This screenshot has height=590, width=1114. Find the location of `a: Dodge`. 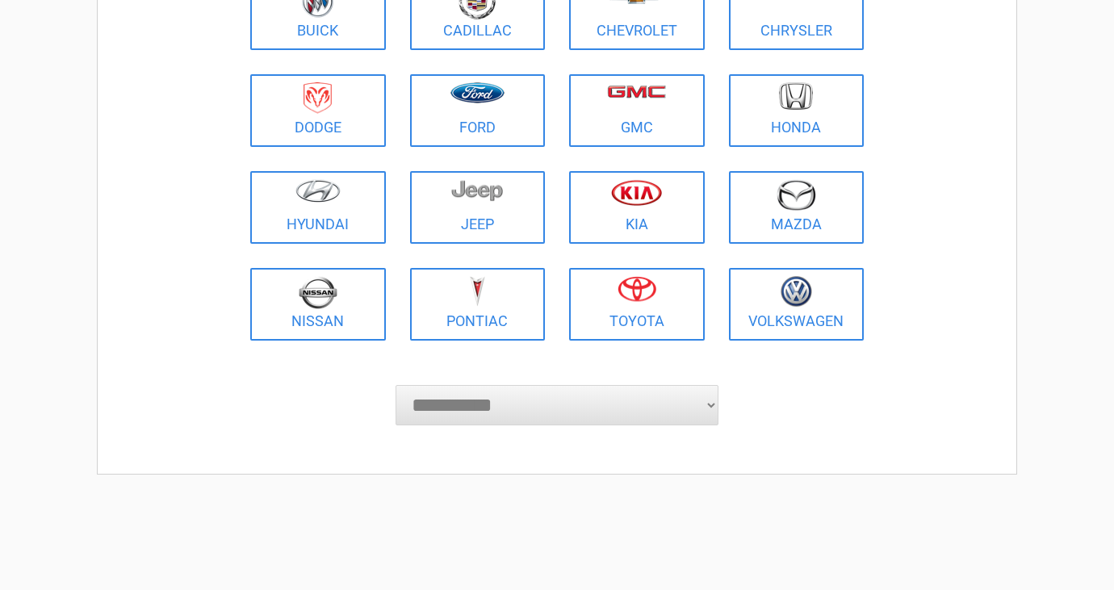

a: Dodge is located at coordinates (318, 111).